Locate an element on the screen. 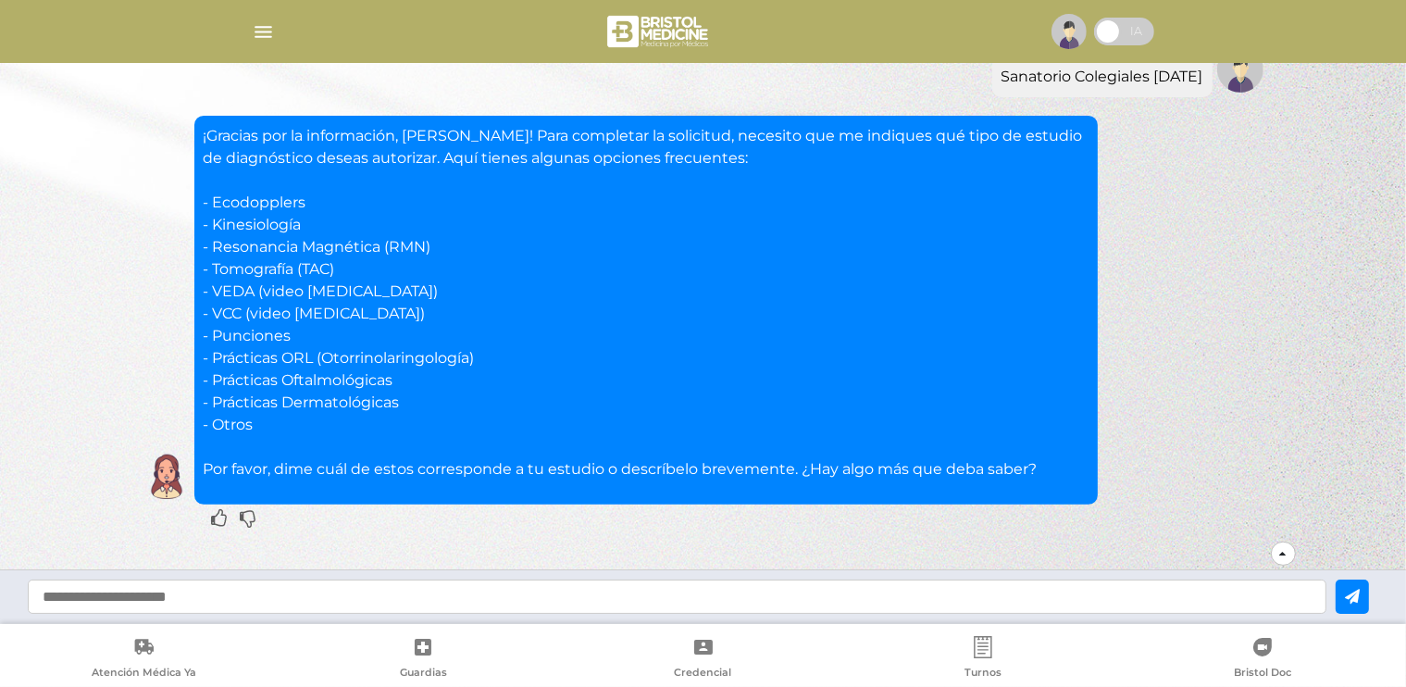 The width and height of the screenshot is (1406, 687). img: Tu imagen is located at coordinates (1241, 69).